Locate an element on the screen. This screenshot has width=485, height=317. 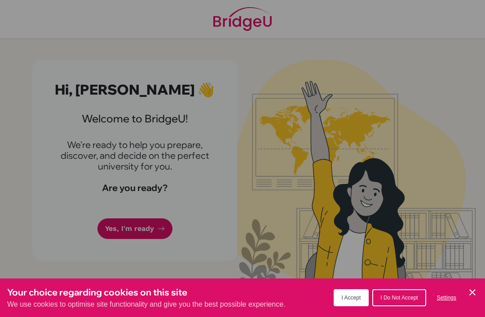
span: I Accept is located at coordinates (351, 298).